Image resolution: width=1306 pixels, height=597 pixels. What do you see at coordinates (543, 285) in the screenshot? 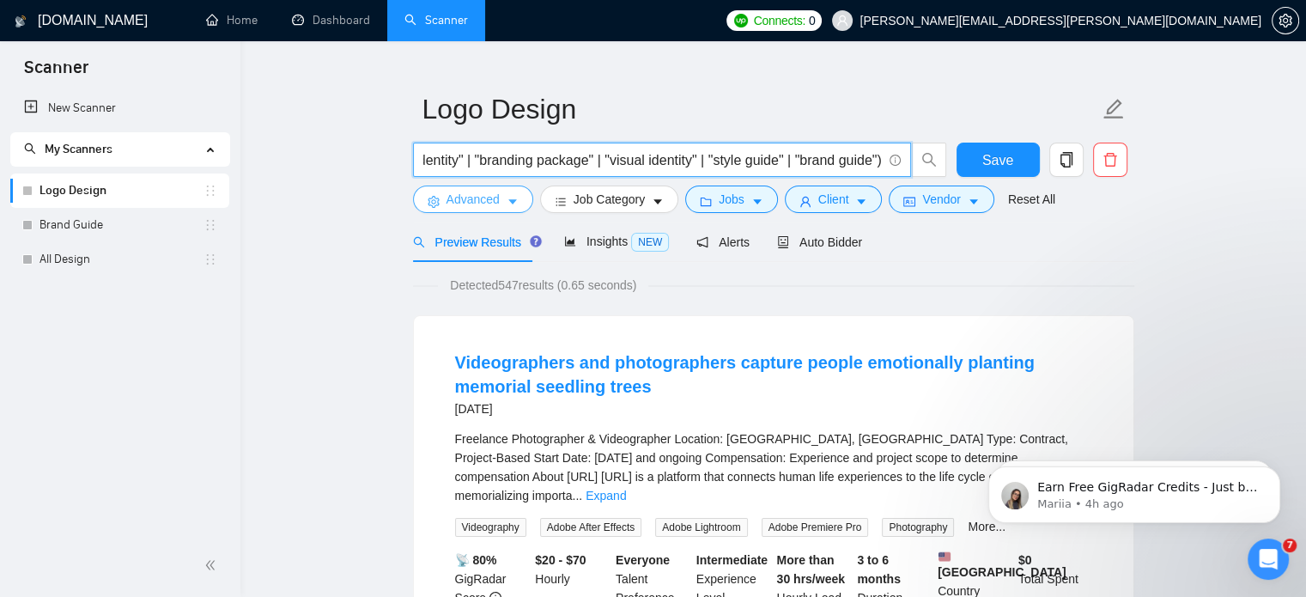
I see `span: Detected 547 results (0.65 seconds)` at bounding box center [543, 285].